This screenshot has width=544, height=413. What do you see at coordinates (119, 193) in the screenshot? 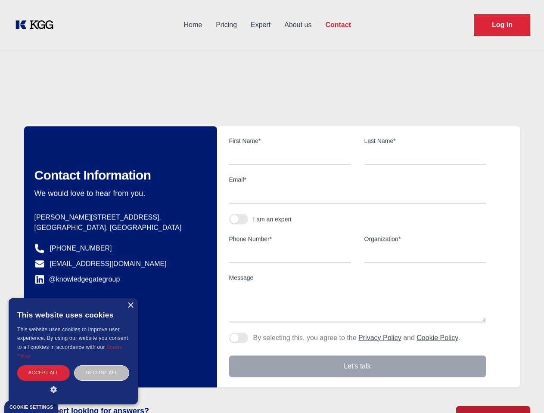
I see `p: We would love to hear from you.` at bounding box center [119, 193].